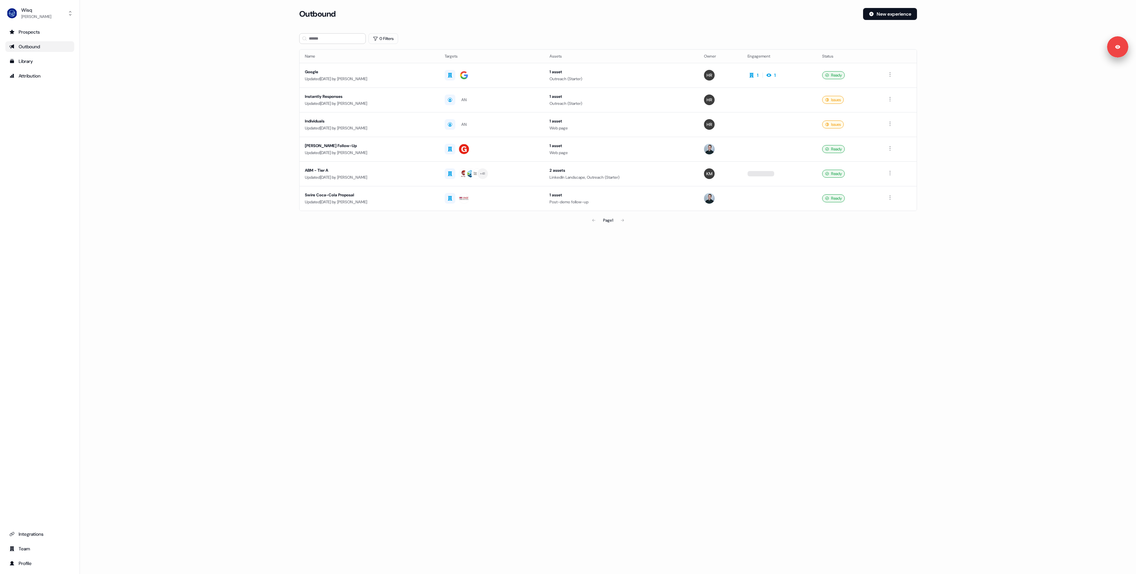  Describe the element at coordinates (492, 56) in the screenshot. I see `th: Targets` at that location.